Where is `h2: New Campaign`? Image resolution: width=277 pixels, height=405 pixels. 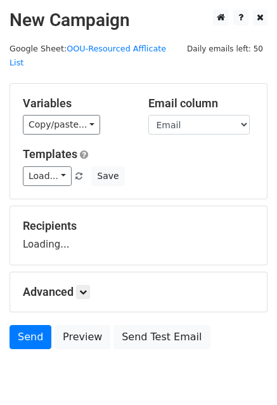 h2: New Campaign is located at coordinates (138, 20).